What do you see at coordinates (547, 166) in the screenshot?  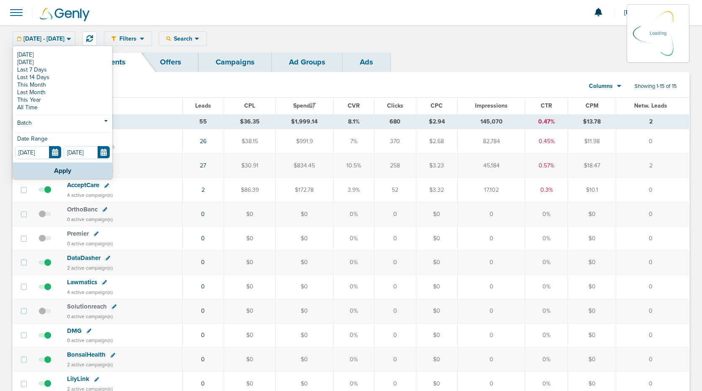 I see `td: 0.57%` at bounding box center [547, 166].